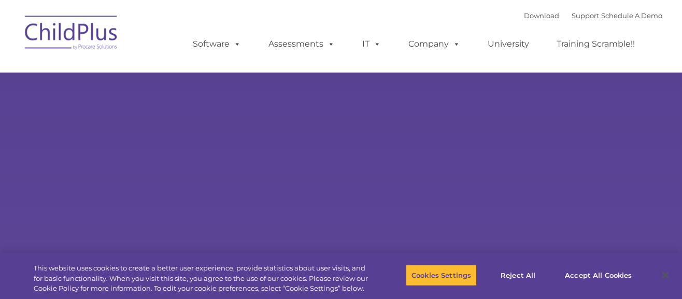 The width and height of the screenshot is (682, 299). I want to click on div: This website uses cookies to create a better user experience, provide statistics about user visit..., so click(204, 278).